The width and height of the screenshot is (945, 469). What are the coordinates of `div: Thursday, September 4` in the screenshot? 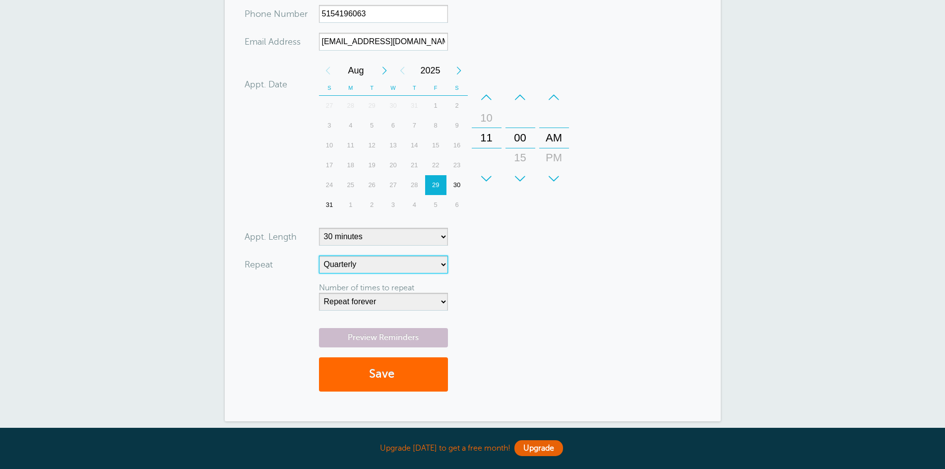 It's located at (414, 205).